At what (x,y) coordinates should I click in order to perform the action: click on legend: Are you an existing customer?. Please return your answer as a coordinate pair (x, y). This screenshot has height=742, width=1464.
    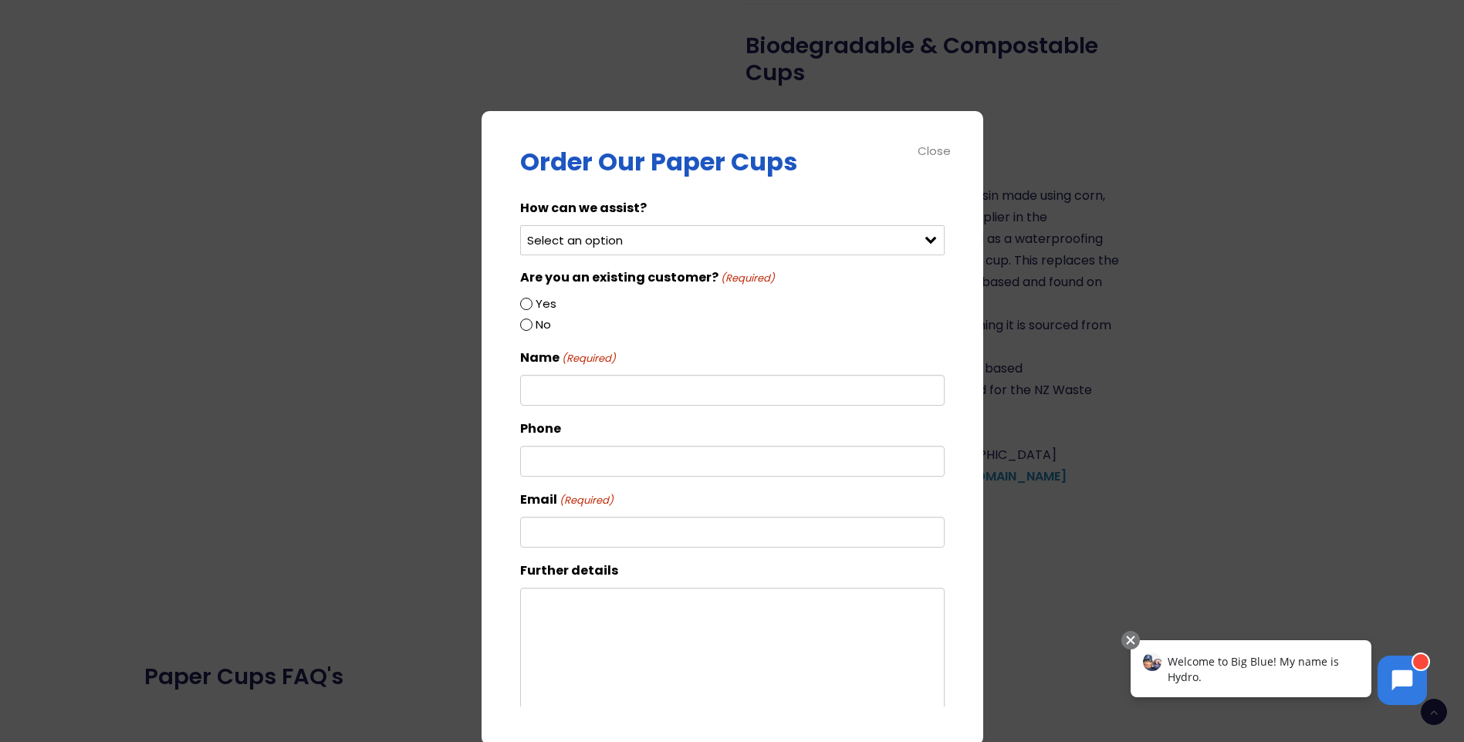
    Looking at the image, I should click on (647, 277).